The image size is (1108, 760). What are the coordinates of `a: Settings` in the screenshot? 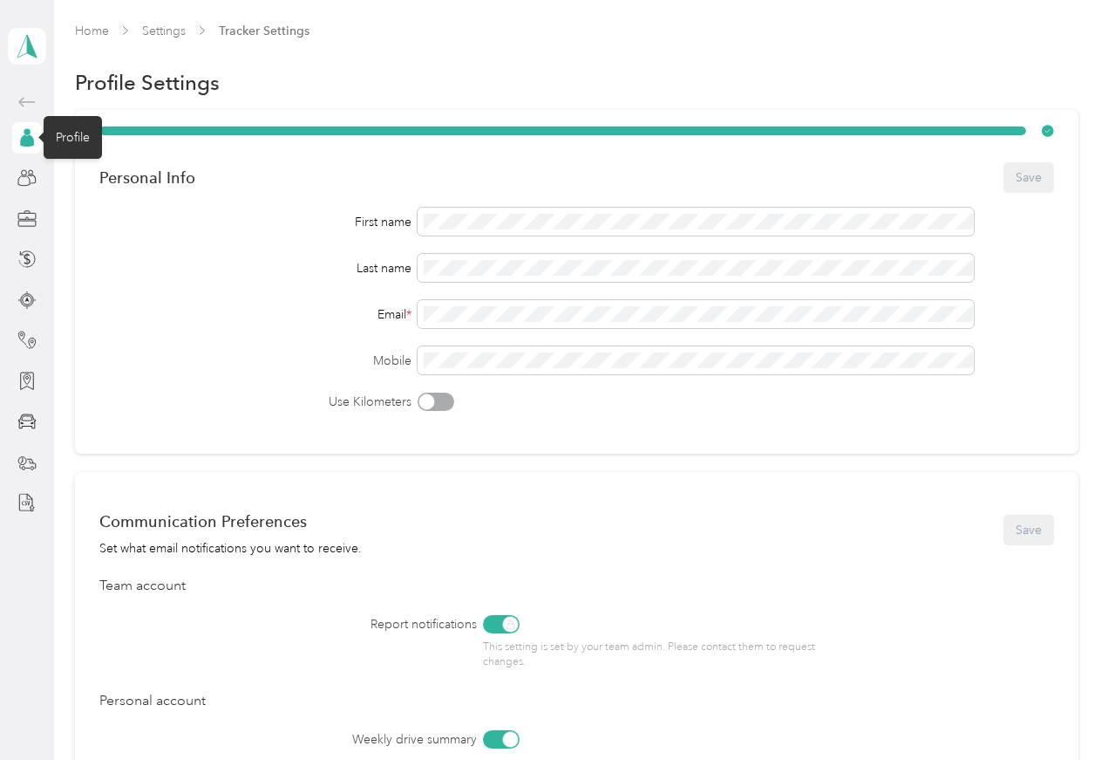 It's located at (164, 31).